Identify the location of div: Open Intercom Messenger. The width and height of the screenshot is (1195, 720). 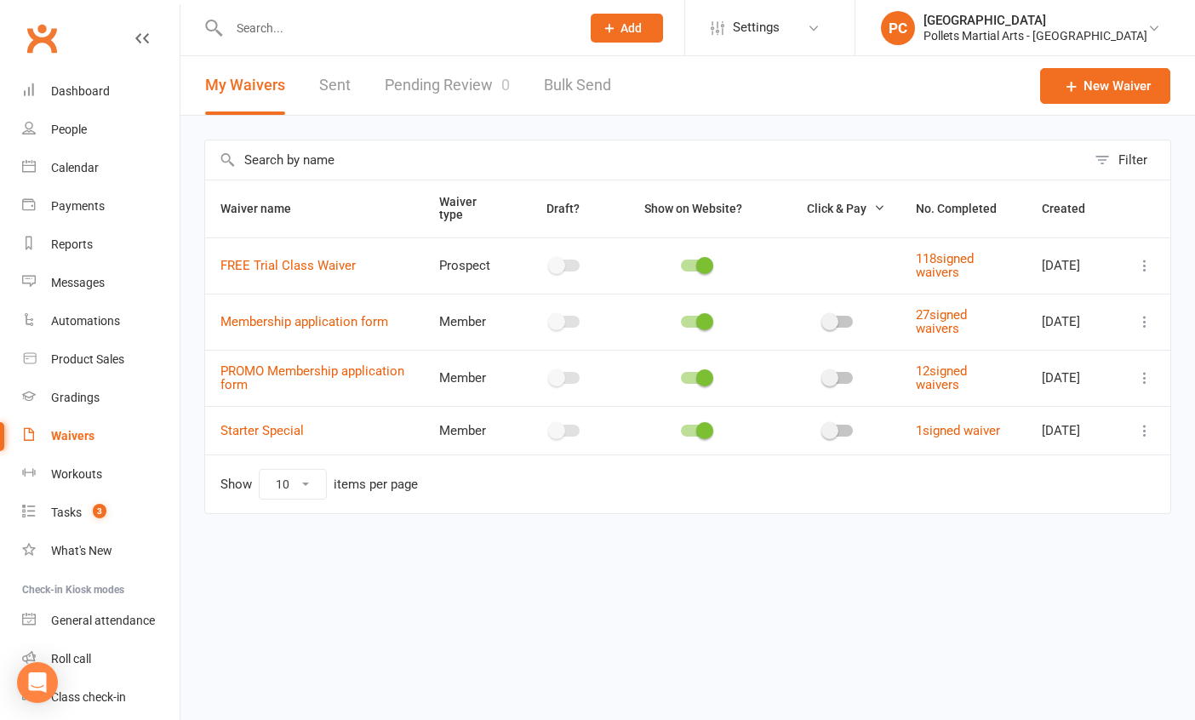
(37, 683).